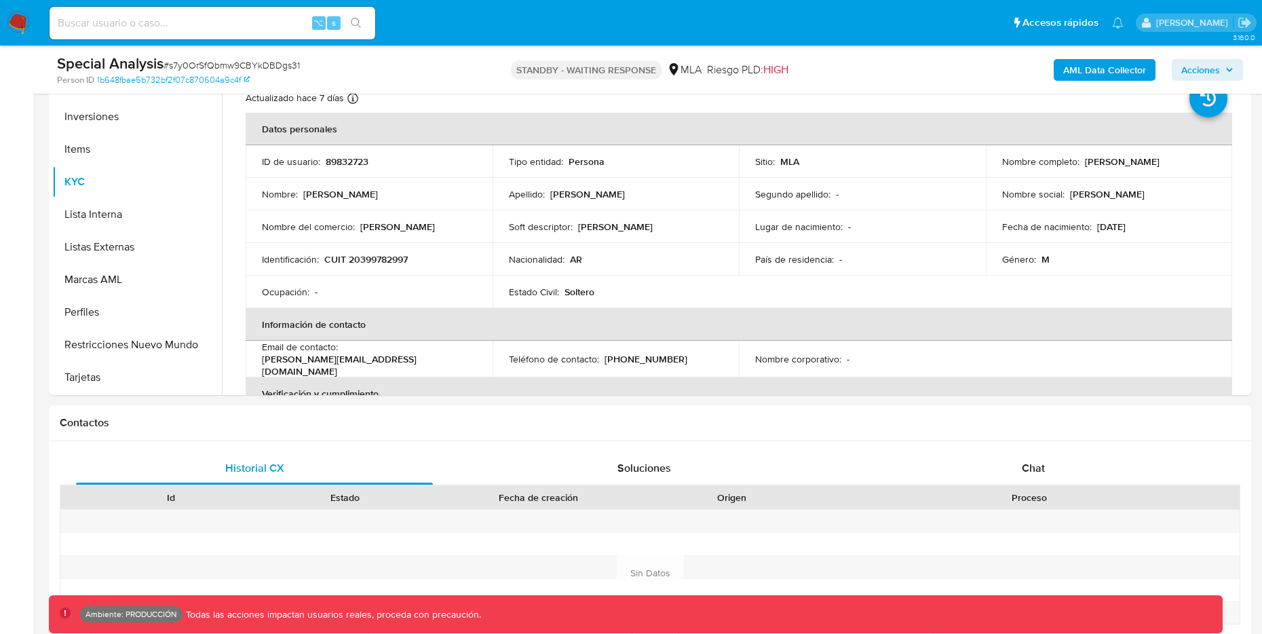  Describe the element at coordinates (534, 292) in the screenshot. I see `p: Estado Civil :` at that location.